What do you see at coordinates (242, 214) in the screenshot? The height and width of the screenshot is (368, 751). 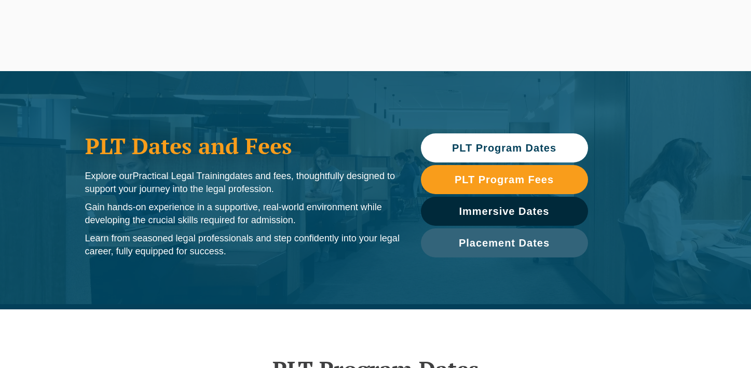 I see `p: Gain hands-on experience in a supportive, real-world environment while developing the crucial ski...` at bounding box center [242, 214].